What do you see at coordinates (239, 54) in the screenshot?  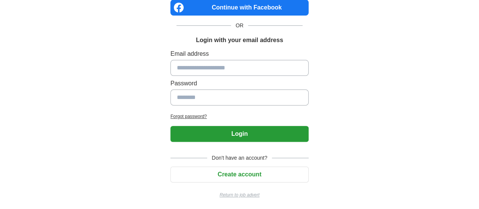 I see `label: Email address` at bounding box center [239, 54].